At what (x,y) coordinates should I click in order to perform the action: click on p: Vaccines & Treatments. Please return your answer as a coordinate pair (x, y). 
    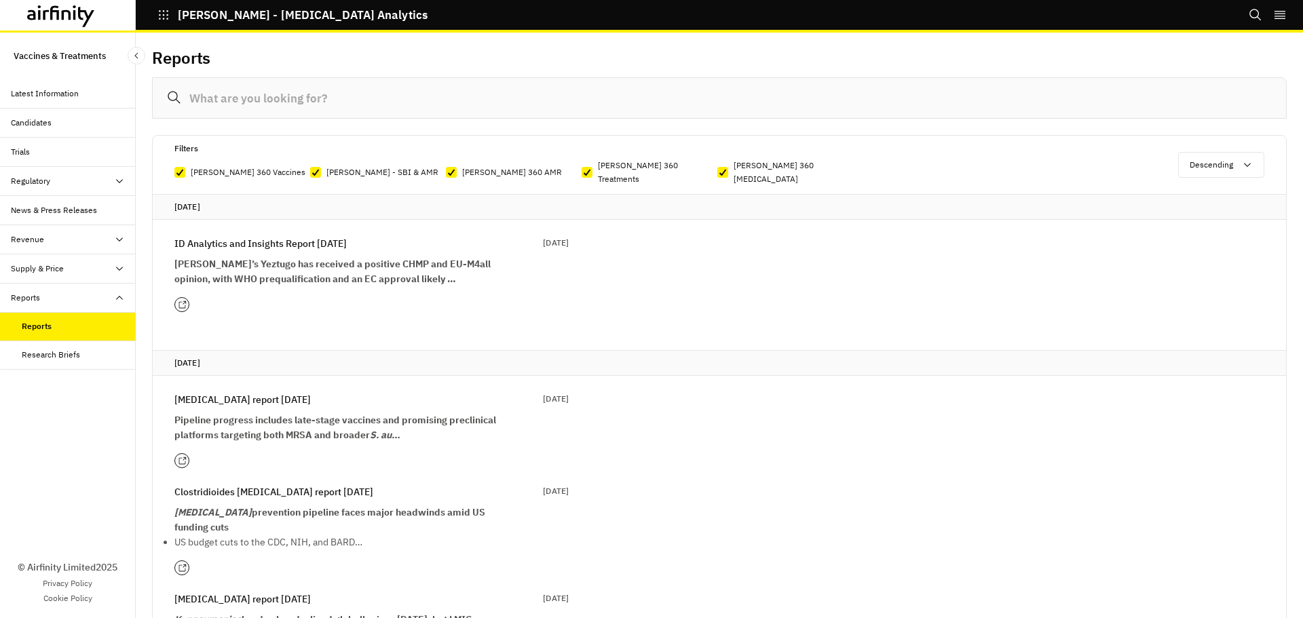
    Looking at the image, I should click on (60, 56).